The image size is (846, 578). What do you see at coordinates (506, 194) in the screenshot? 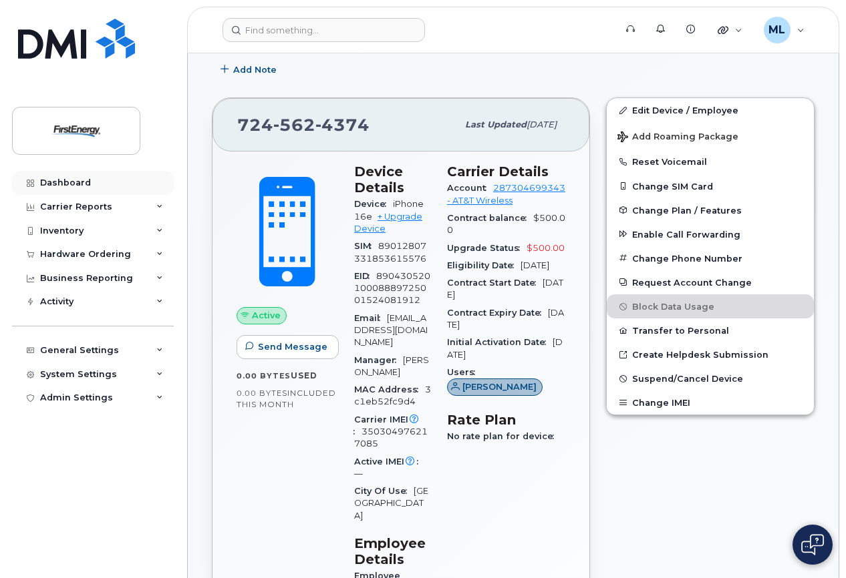
I see `a: 287304699343 - AT&T Wireless` at bounding box center [506, 194].